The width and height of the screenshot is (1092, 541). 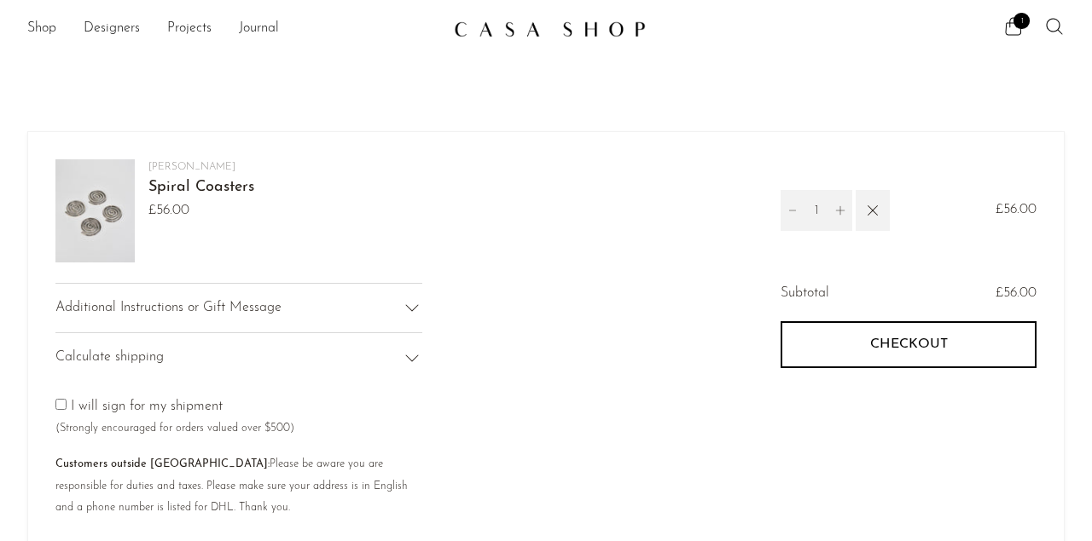 What do you see at coordinates (792, 211) in the screenshot?
I see `button: Decrement` at bounding box center [792, 211].